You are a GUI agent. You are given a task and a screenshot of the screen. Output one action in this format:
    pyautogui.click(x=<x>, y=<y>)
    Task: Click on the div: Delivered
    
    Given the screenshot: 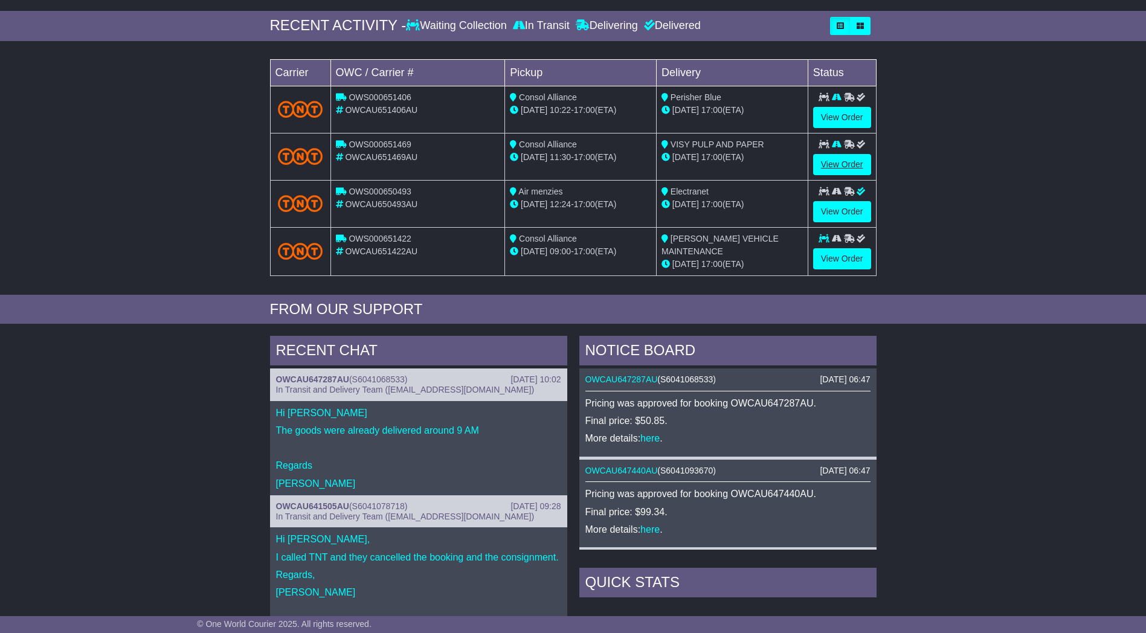 What is the action you would take?
    pyautogui.click(x=671, y=26)
    